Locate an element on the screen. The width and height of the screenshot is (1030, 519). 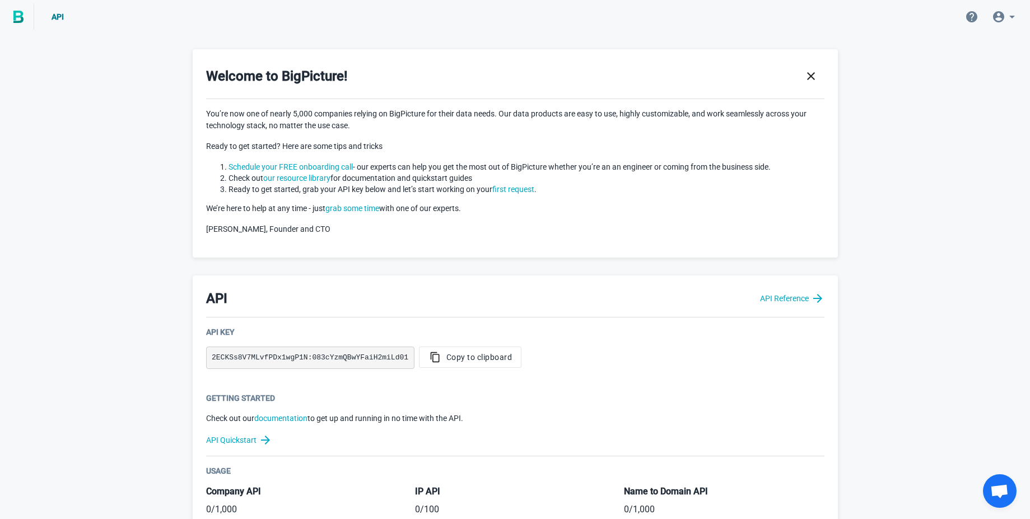
h3: Welcome to BigPicture! is located at coordinates (277, 76).